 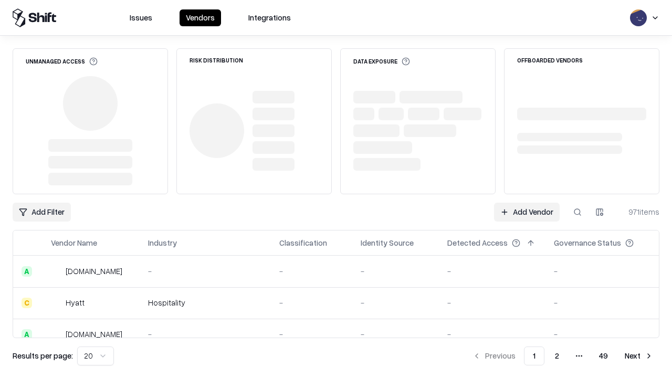 What do you see at coordinates (56, 271) in the screenshot?
I see `img: intrado.com` at bounding box center [56, 271].